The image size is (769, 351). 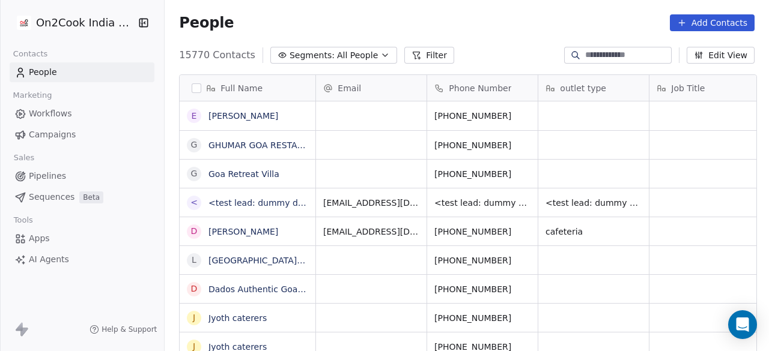 I want to click on div: Email, so click(x=371, y=88).